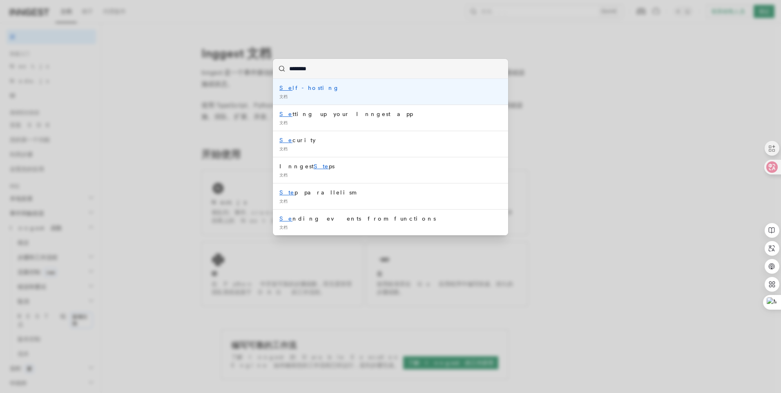  I want to click on div: Inngest ps, so click(390, 166).